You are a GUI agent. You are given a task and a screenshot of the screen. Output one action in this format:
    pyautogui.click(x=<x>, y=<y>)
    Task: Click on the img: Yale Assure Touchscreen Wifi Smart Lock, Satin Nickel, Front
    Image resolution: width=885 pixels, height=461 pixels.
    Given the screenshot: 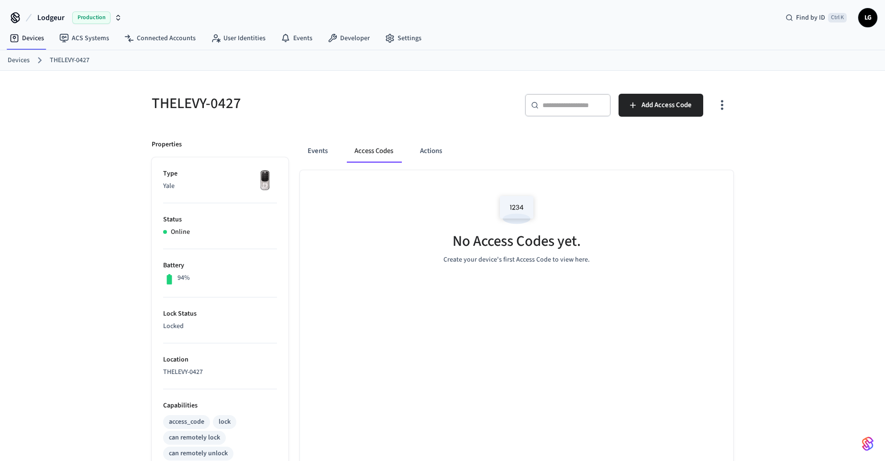 What is the action you would take?
    pyautogui.click(x=265, y=181)
    